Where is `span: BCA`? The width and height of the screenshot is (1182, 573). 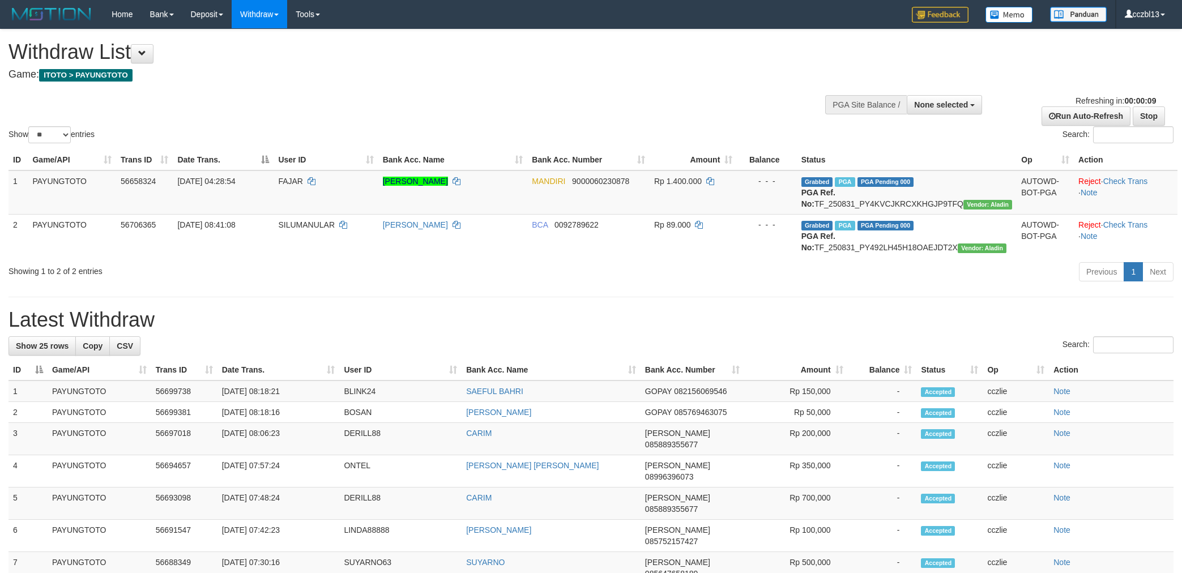
span: BCA is located at coordinates (540, 225).